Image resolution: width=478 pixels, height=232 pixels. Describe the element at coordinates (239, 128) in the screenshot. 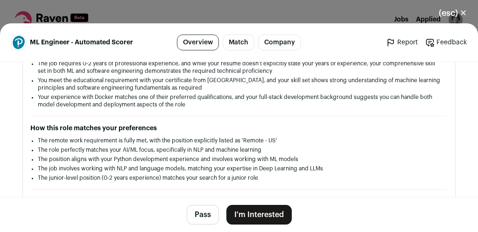

I see `h2: How this role matches your preferences` at that location.